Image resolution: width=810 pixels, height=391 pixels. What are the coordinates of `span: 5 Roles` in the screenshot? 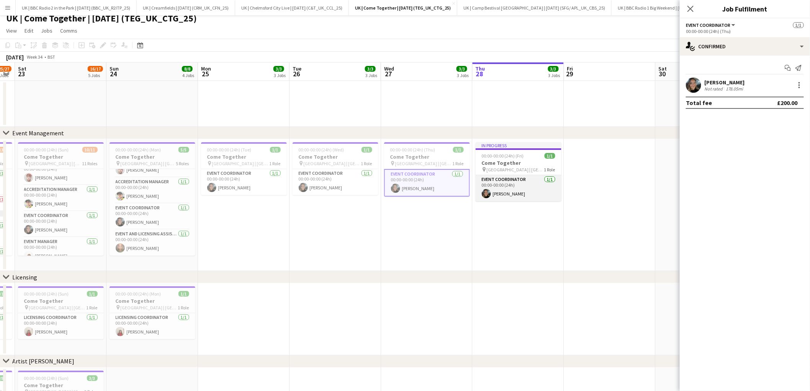 It's located at (183, 163).